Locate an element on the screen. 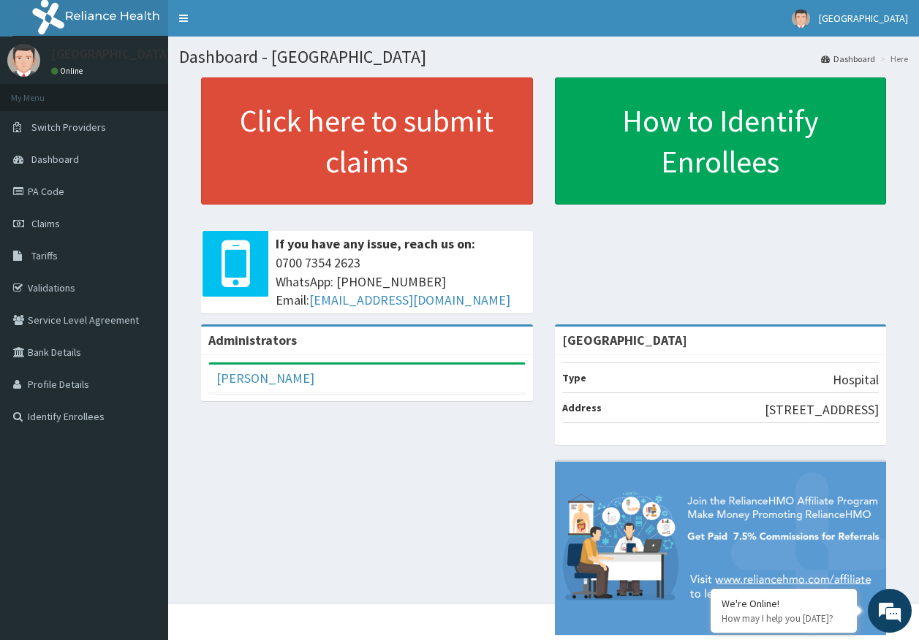 The image size is (919, 640). a: Online is located at coordinates (69, 71).